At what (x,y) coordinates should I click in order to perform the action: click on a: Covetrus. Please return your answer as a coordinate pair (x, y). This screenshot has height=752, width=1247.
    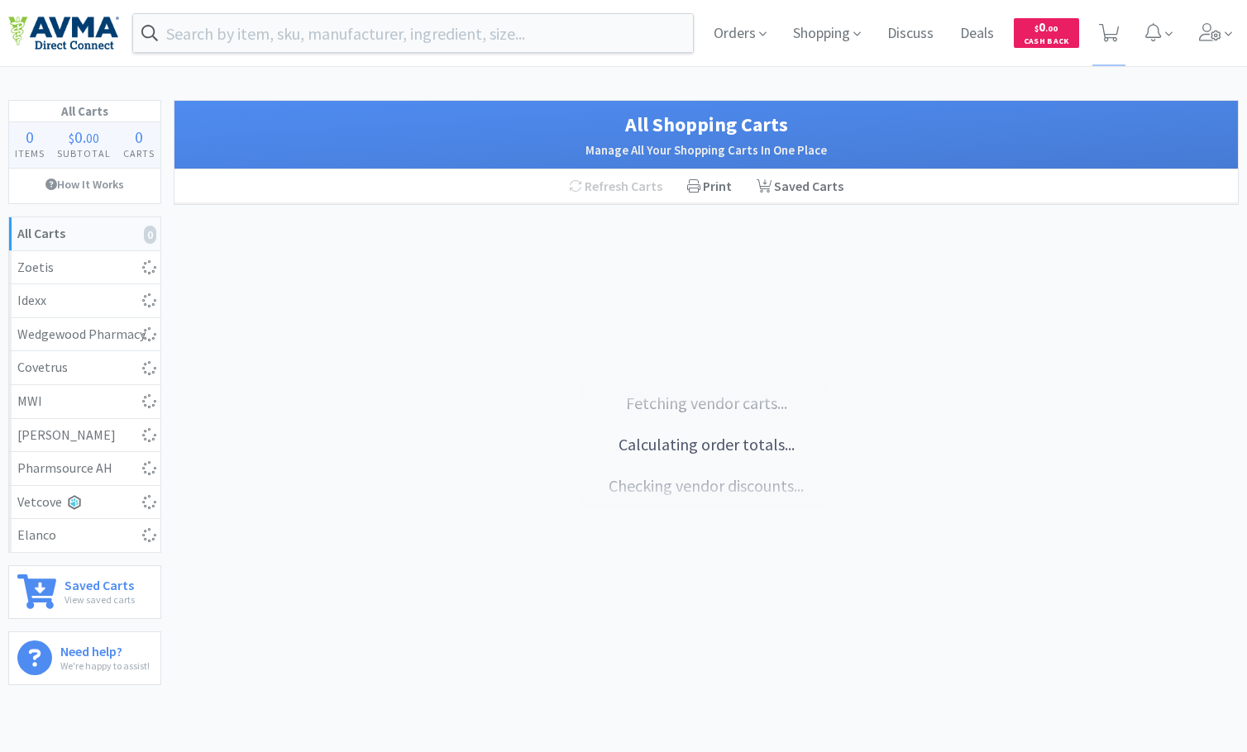
    Looking at the image, I should click on (84, 368).